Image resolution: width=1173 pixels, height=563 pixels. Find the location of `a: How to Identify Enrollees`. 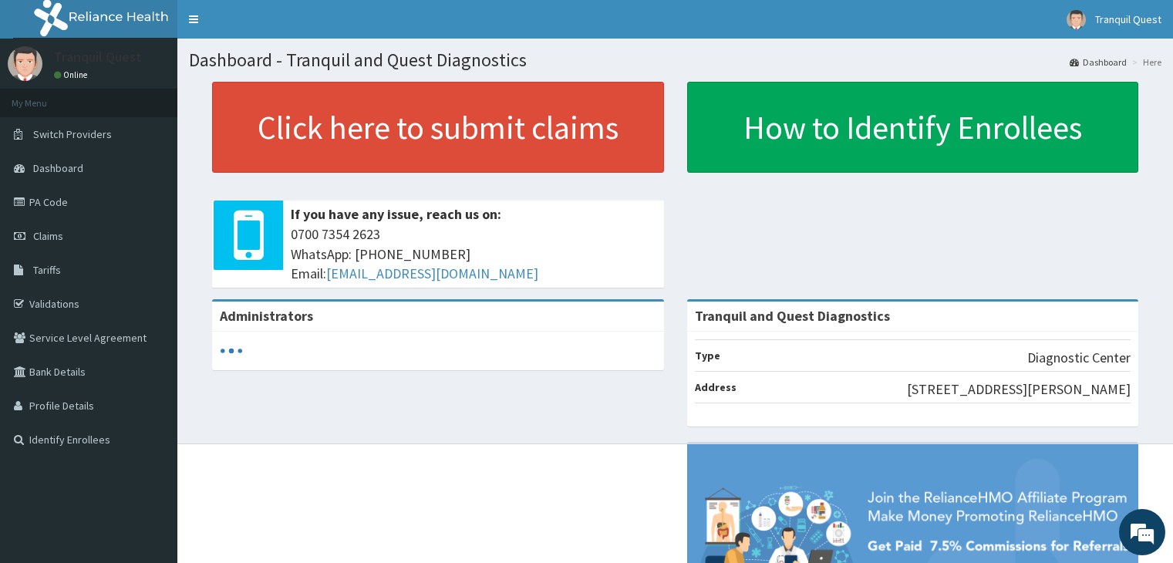

a: How to Identify Enrollees is located at coordinates (913, 127).